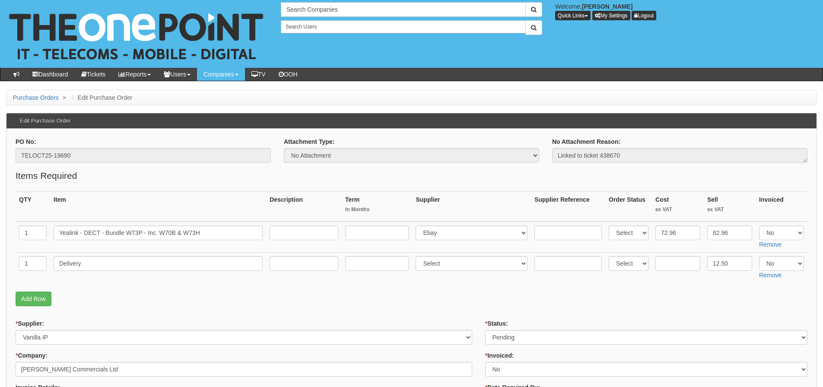 Image resolution: width=823 pixels, height=387 pixels. What do you see at coordinates (497, 324) in the screenshot?
I see `label: Status:` at bounding box center [497, 324].